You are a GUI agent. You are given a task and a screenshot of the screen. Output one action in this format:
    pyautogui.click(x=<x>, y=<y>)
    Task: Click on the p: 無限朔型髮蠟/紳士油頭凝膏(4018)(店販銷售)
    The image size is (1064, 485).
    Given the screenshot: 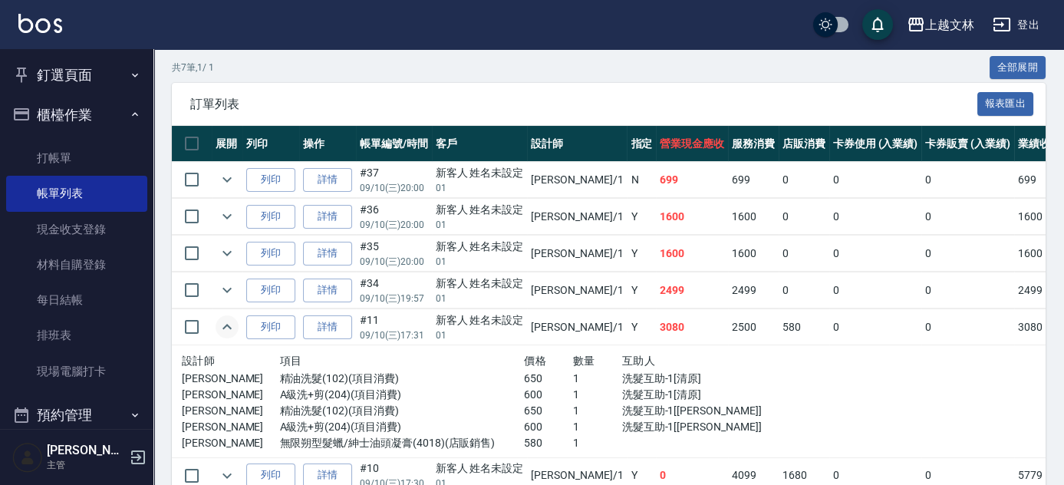 What is the action you would take?
    pyautogui.click(x=401, y=443)
    